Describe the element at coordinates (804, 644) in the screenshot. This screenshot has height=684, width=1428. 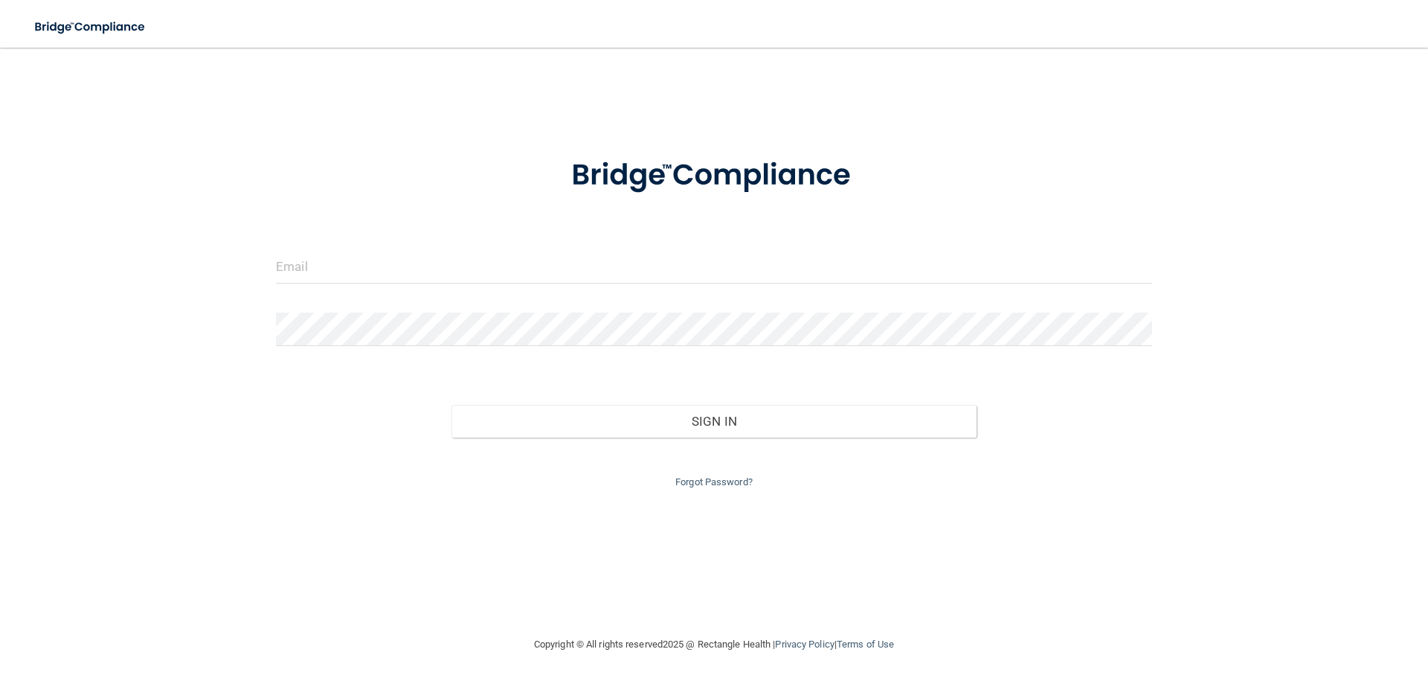
I see `a: Privacy Policy` at that location.